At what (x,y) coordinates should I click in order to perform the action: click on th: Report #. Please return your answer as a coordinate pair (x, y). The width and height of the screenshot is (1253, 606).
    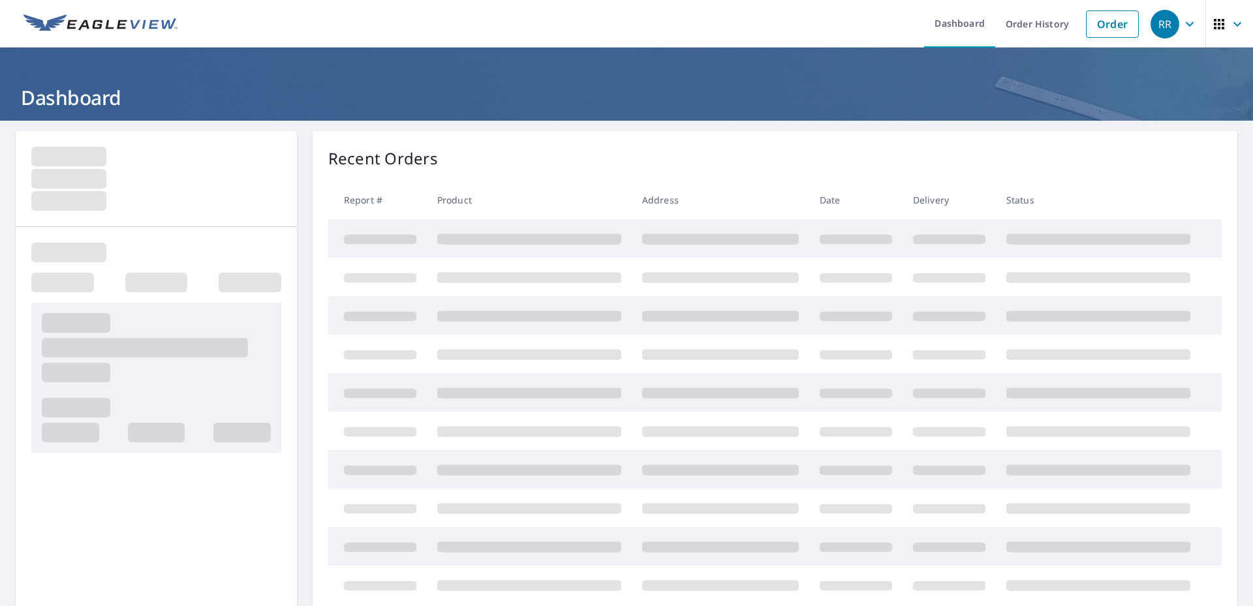
    Looking at the image, I should click on (377, 200).